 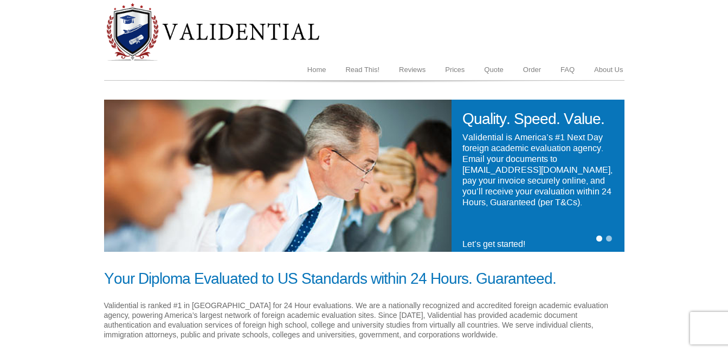 What do you see at coordinates (412, 70) in the screenshot?
I see `a: Reviews` at bounding box center [412, 70].